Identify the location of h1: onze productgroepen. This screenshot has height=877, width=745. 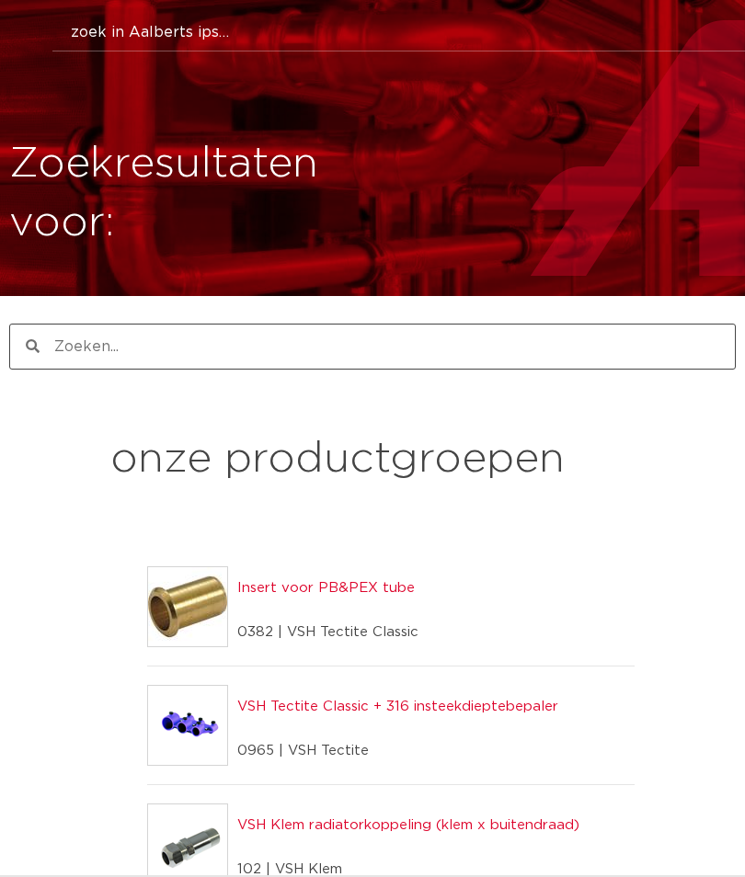
(338, 460).